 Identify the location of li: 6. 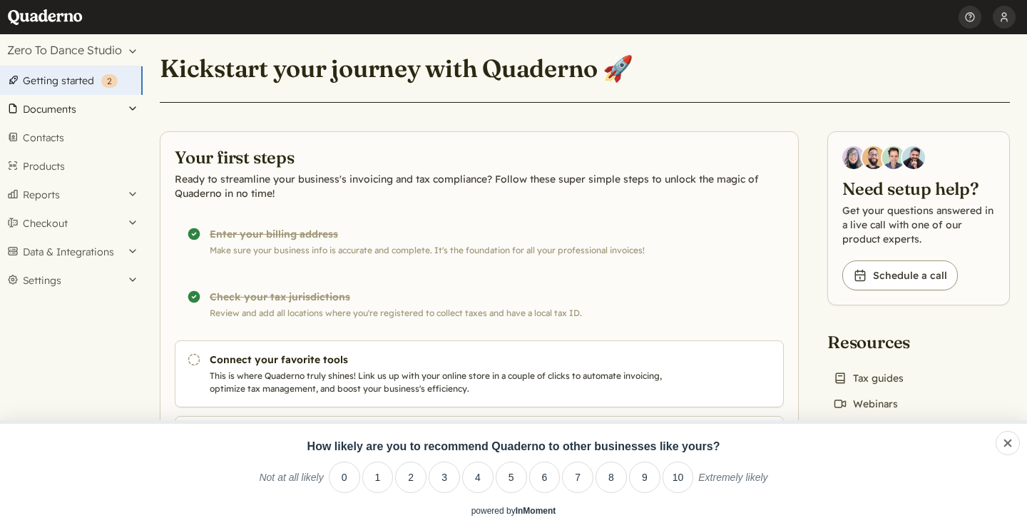
(545, 477).